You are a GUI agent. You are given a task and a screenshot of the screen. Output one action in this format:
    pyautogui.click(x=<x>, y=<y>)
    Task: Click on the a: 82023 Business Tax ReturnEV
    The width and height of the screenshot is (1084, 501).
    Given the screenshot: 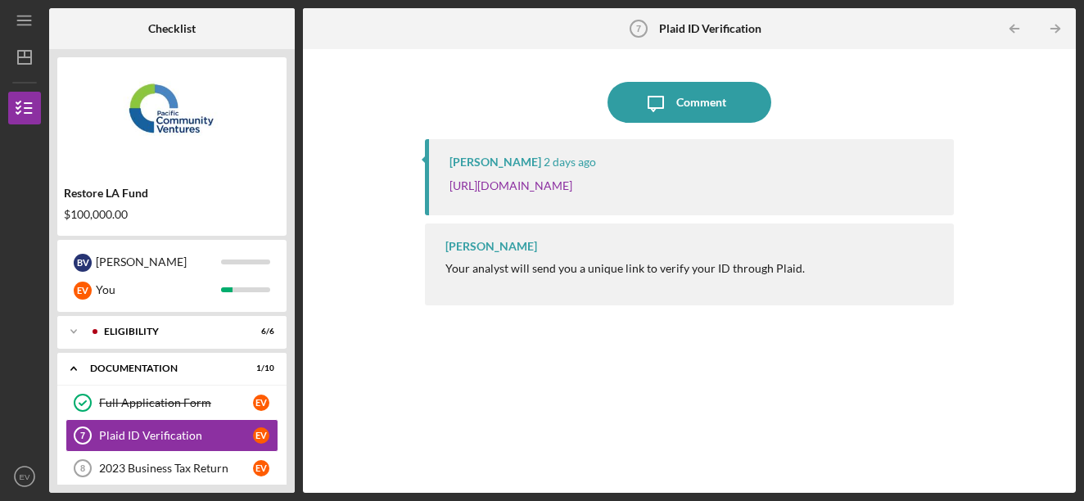 What is the action you would take?
    pyautogui.click(x=172, y=468)
    